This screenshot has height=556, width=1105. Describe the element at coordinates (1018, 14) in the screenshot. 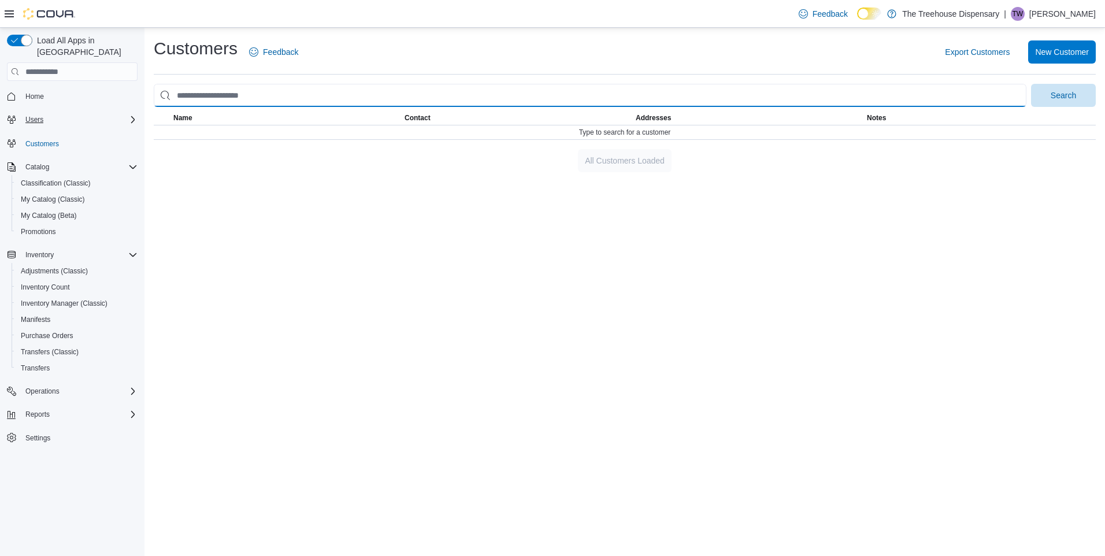

I see `span: TW` at that location.